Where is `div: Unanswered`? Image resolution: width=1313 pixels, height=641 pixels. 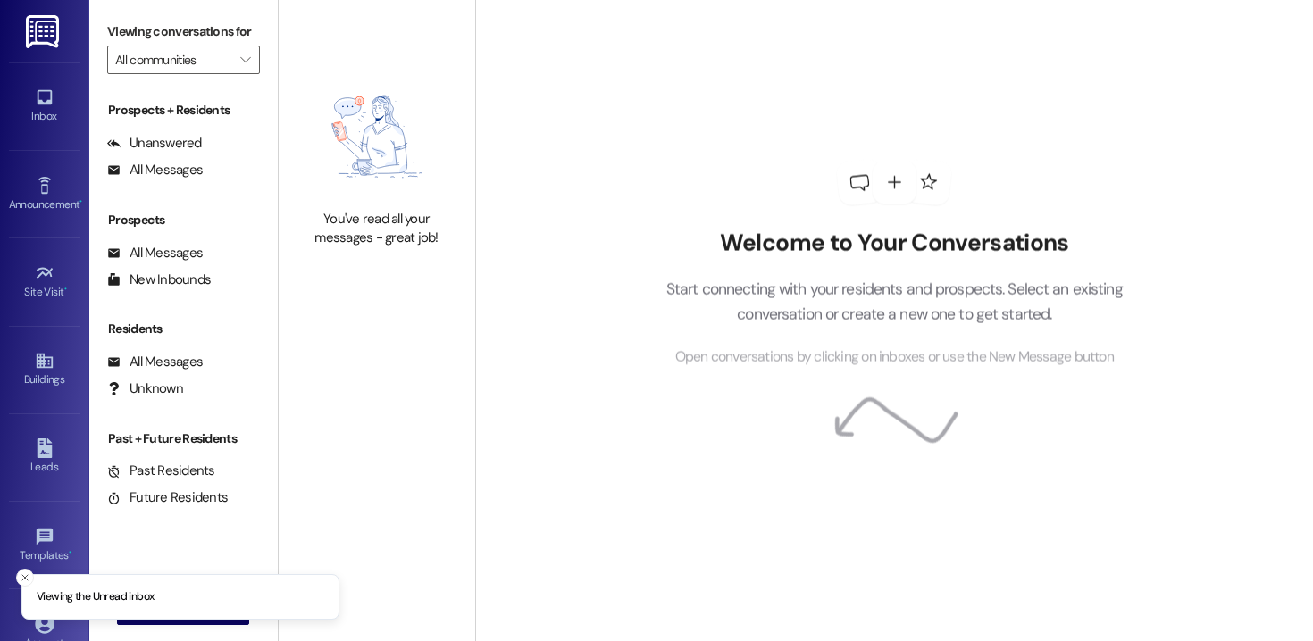
div: Unanswered is located at coordinates (155, 143).